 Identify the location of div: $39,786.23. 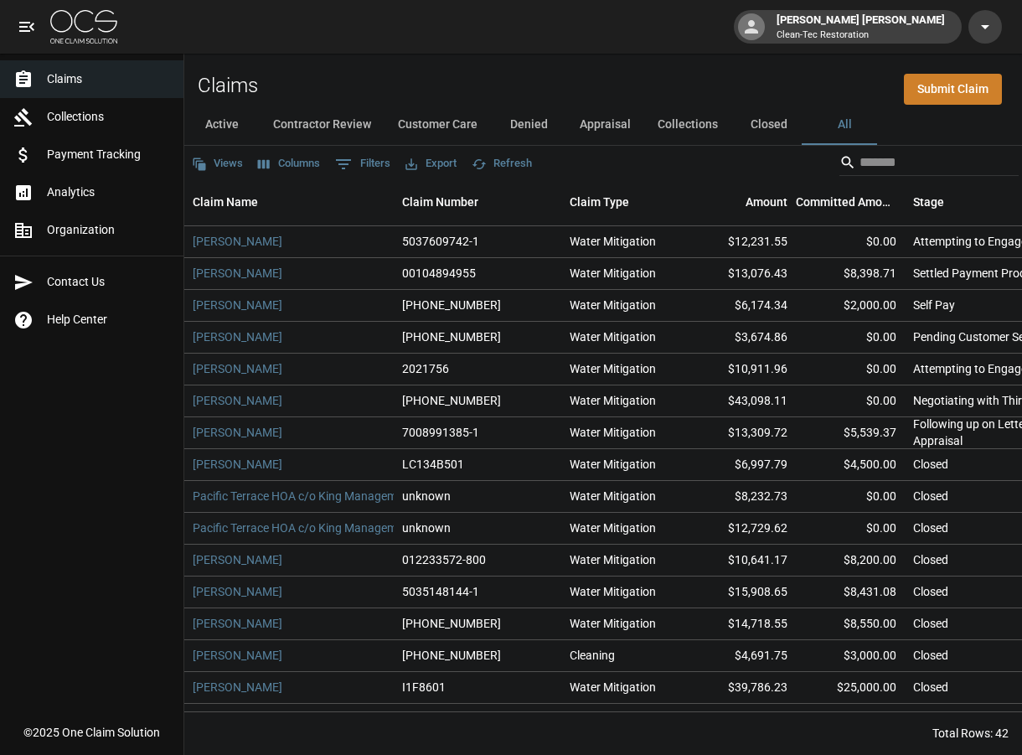
(741, 688).